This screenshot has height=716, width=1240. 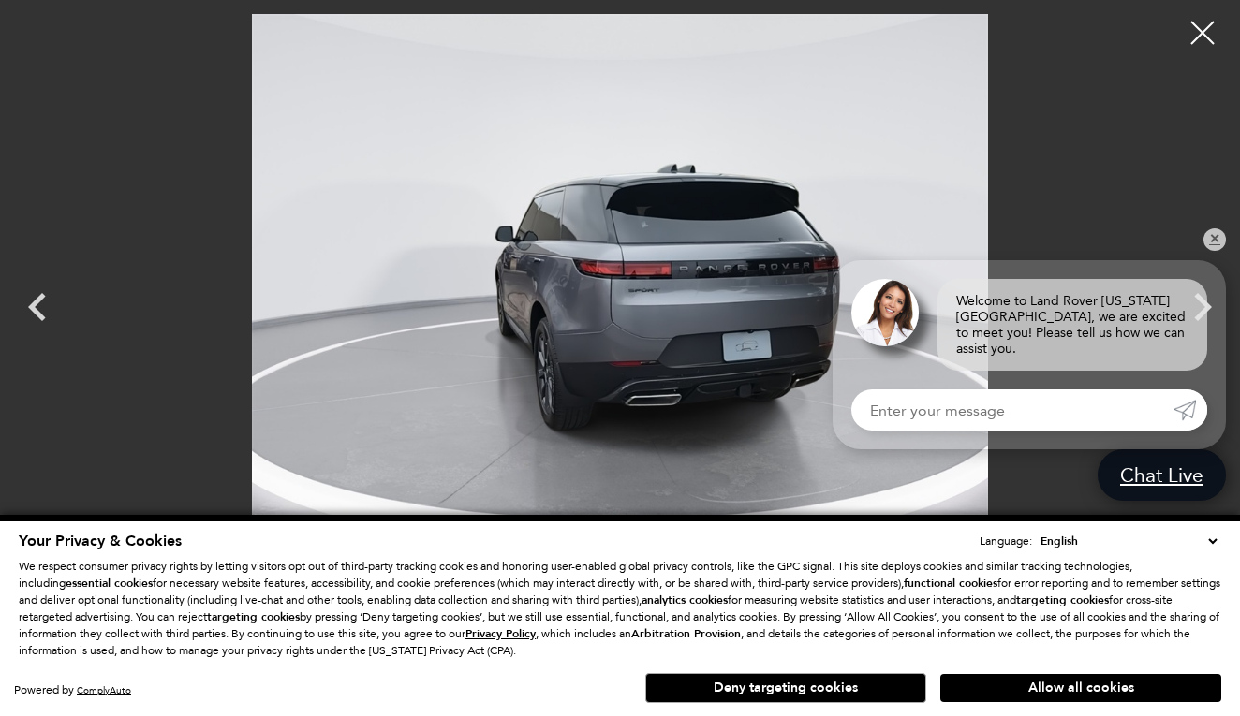 What do you see at coordinates (109, 583) in the screenshot?
I see `strong: essential cookies` at bounding box center [109, 583].